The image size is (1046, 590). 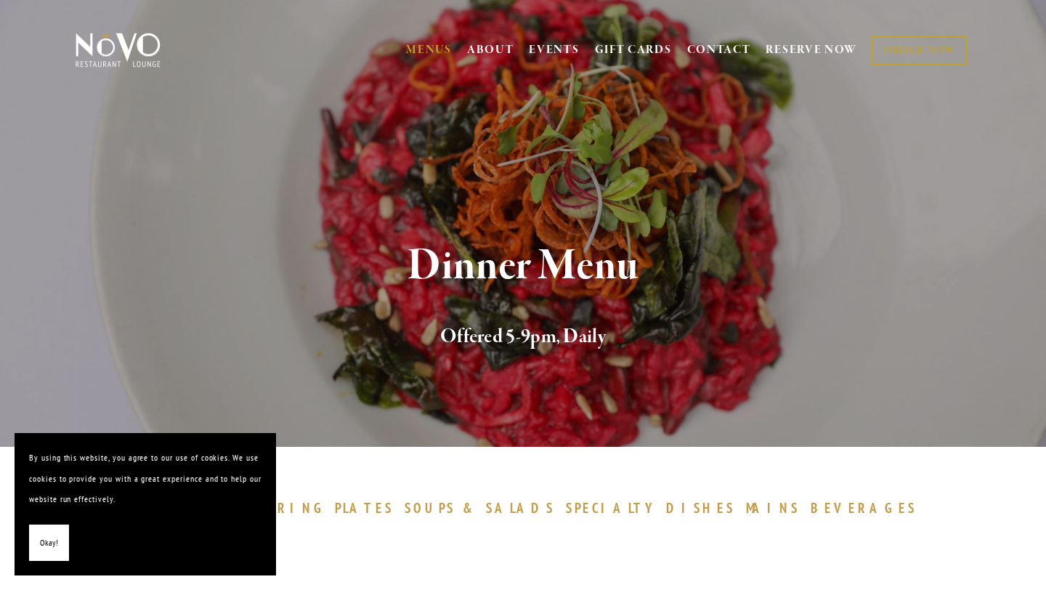 I want to click on a: BEVERAGES, so click(x=868, y=508).